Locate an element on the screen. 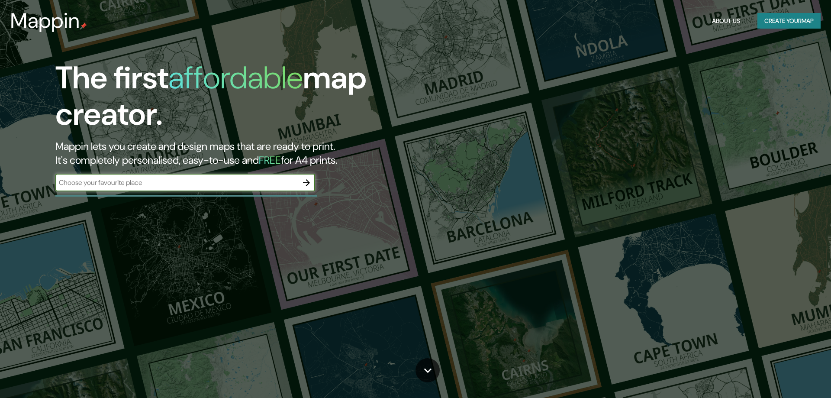 The image size is (831, 398). h2: Mappin lets you create and design maps that are ready to print. It's completely personalised, eas... is located at coordinates (263, 153).